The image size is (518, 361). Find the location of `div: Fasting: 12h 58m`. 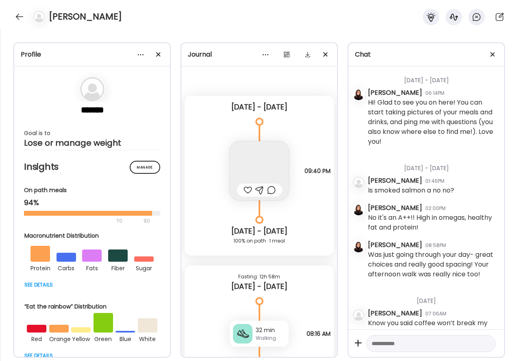

div: Fasting: 12h 58m is located at coordinates (259, 277).